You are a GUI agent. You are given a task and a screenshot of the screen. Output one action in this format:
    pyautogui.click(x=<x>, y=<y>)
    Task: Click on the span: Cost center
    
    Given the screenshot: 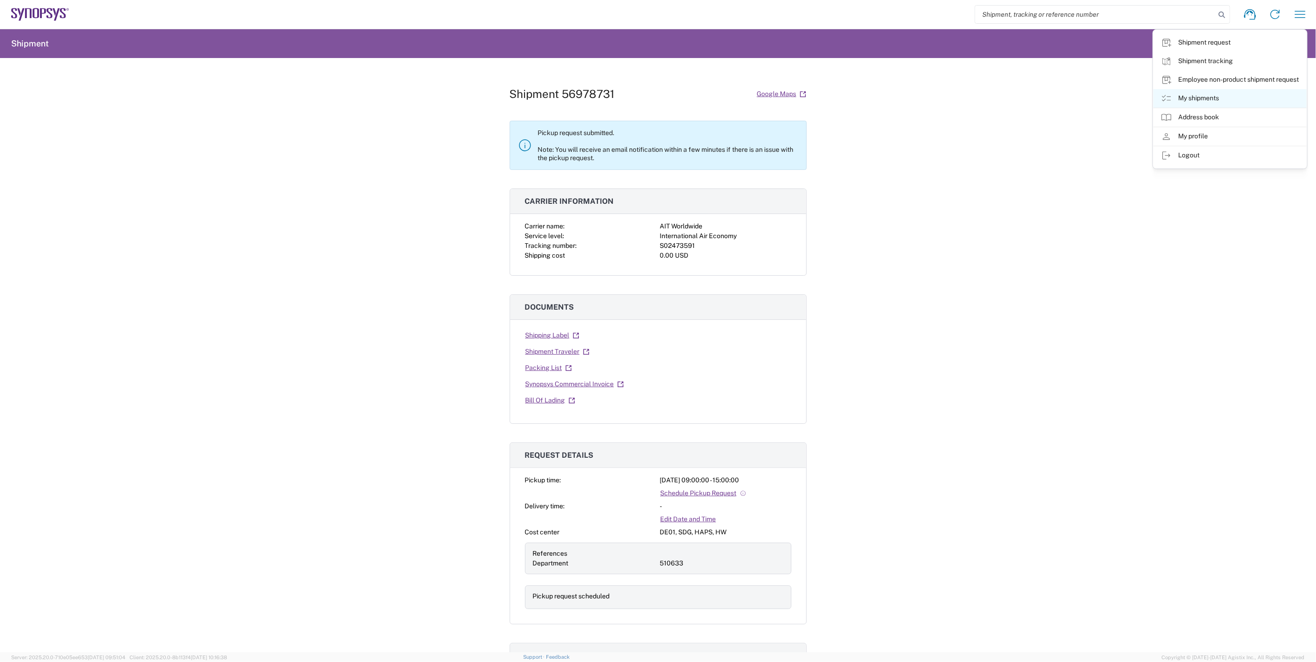 What is the action you would take?
    pyautogui.click(x=542, y=532)
    